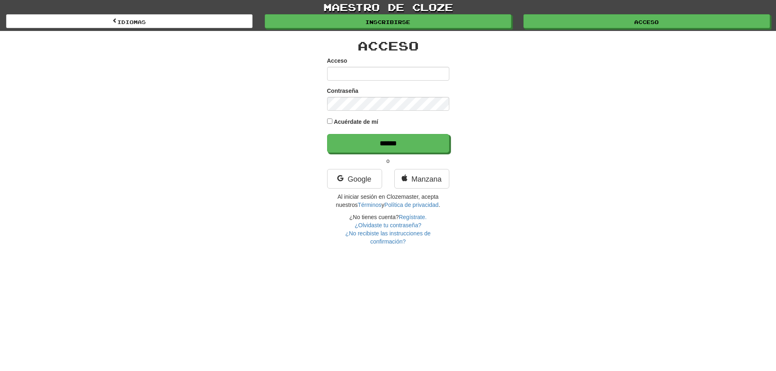 The height and width of the screenshot is (371, 776). What do you see at coordinates (412, 205) in the screenshot?
I see `font: Política de privacidad` at bounding box center [412, 205].